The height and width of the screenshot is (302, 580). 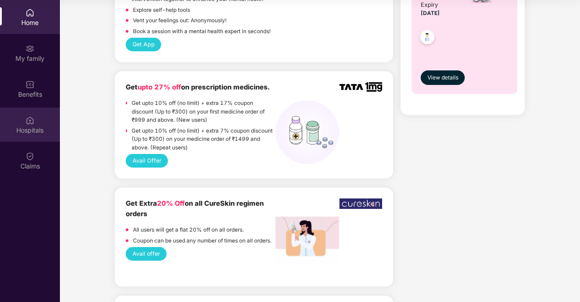 What do you see at coordinates (427, 38) in the screenshot?
I see `img: svg+xml;base64,PHN2ZyB4bWxucz0iaHR0cDovL3d3dy53My5vcmcvMjAwMC9zdmciIHdpZHRoPSI0OC45NDMiIGhlaWdodD...` at bounding box center [427, 38].